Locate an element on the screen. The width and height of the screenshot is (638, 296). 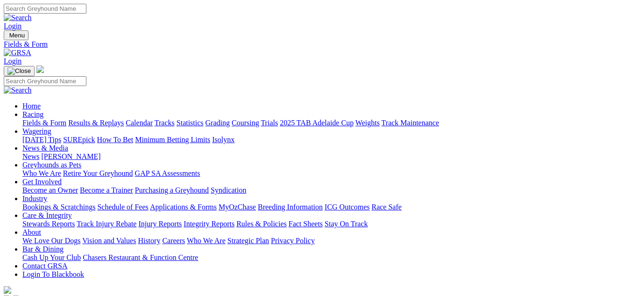
div: Racing is located at coordinates (329, 123).